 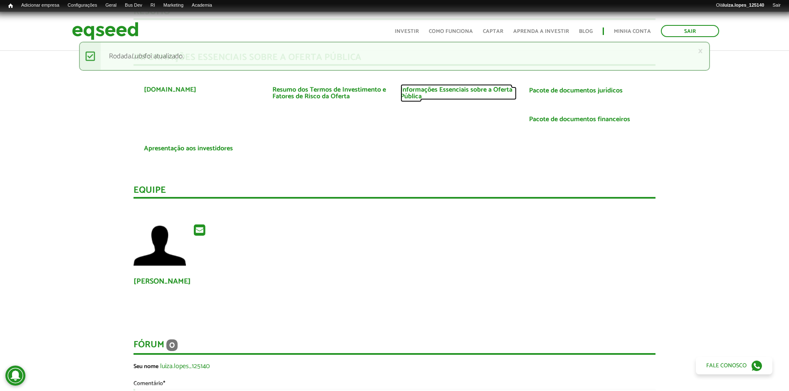 I want to click on span: 0, so click(x=172, y=345).